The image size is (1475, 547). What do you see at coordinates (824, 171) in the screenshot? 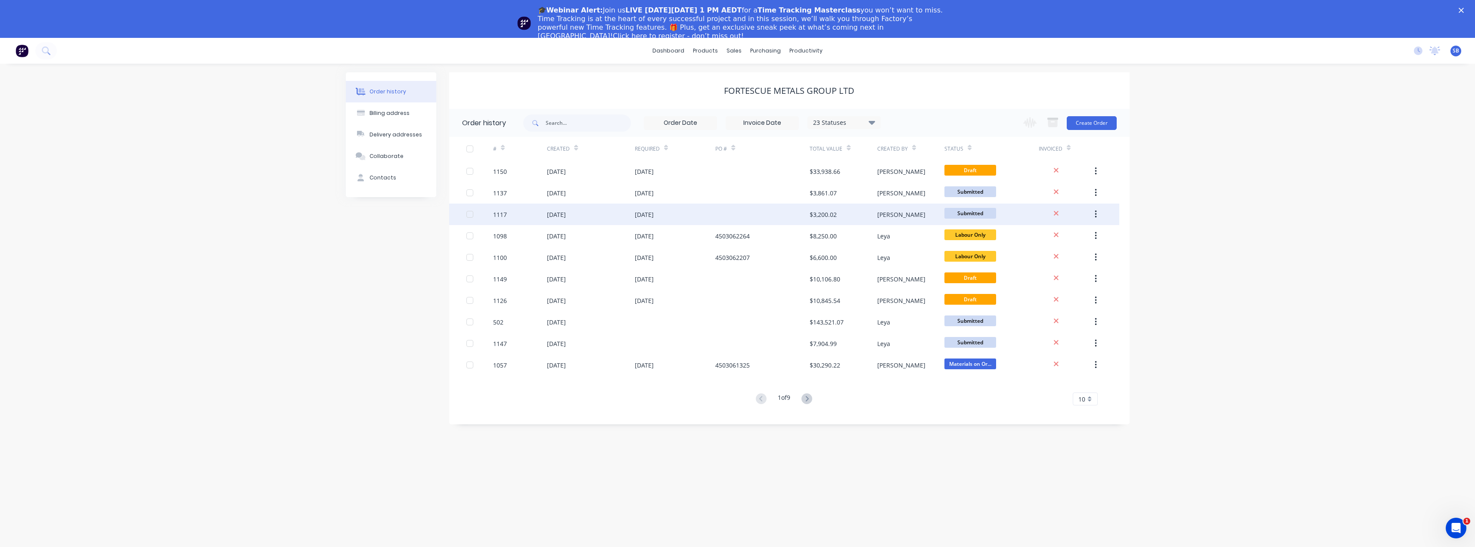
I see `div: $33,938.66` at bounding box center [824, 171].